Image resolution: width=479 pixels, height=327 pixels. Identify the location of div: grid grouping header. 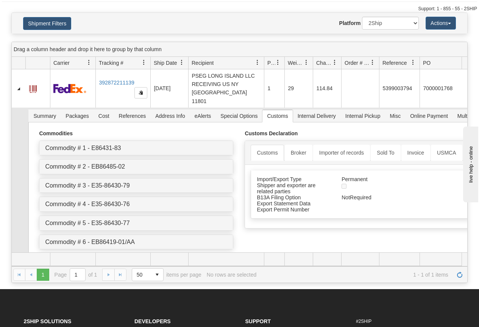
(239, 49).